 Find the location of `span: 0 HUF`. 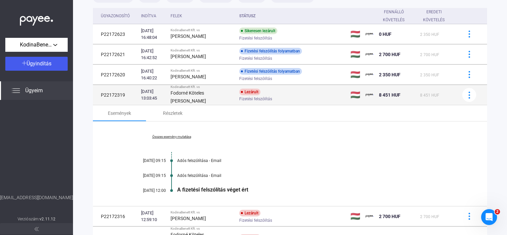

span: 0 HUF is located at coordinates (385, 34).